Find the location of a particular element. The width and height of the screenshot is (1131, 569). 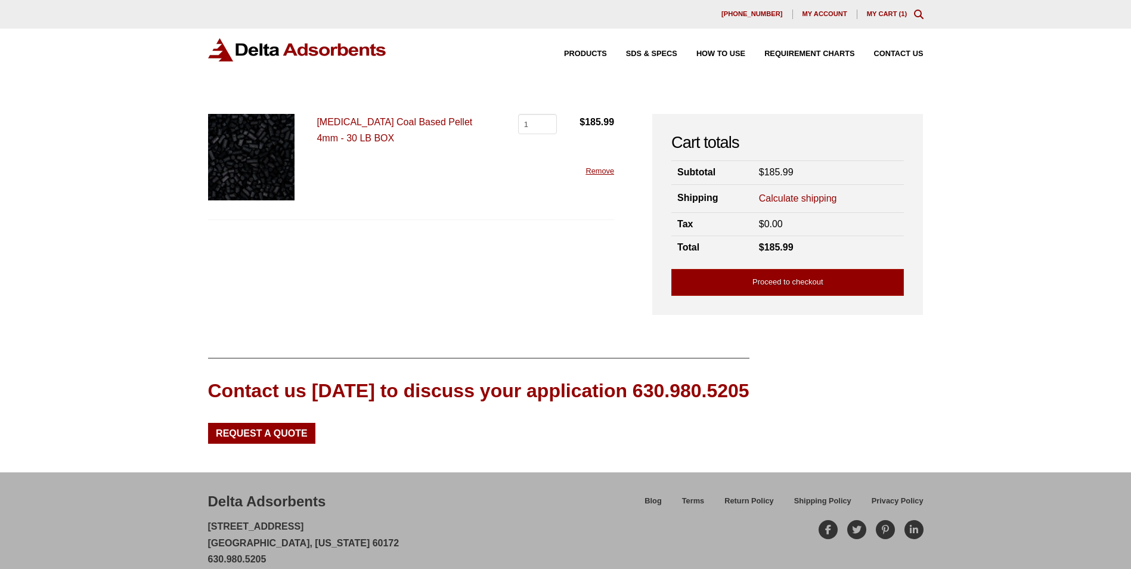

a: My Cart (1) is located at coordinates (887, 14).